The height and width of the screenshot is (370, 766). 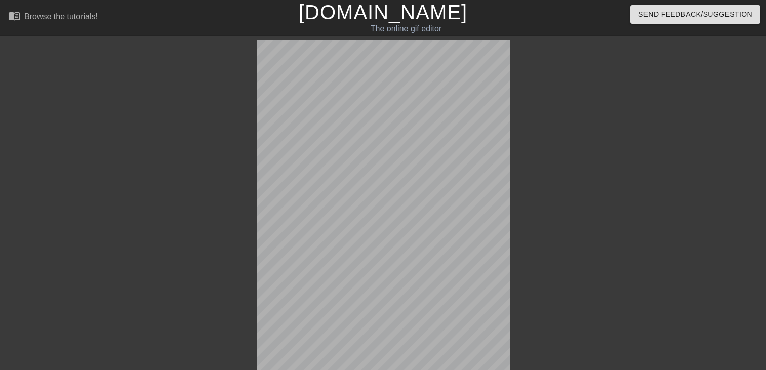 I want to click on a: Browse the tutorials!, so click(x=53, y=17).